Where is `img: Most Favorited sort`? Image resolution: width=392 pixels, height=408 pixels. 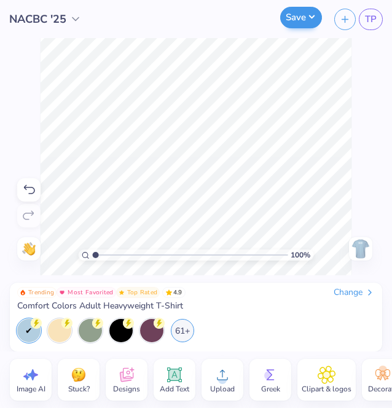
img: Most Favorited sort is located at coordinates (62, 292).